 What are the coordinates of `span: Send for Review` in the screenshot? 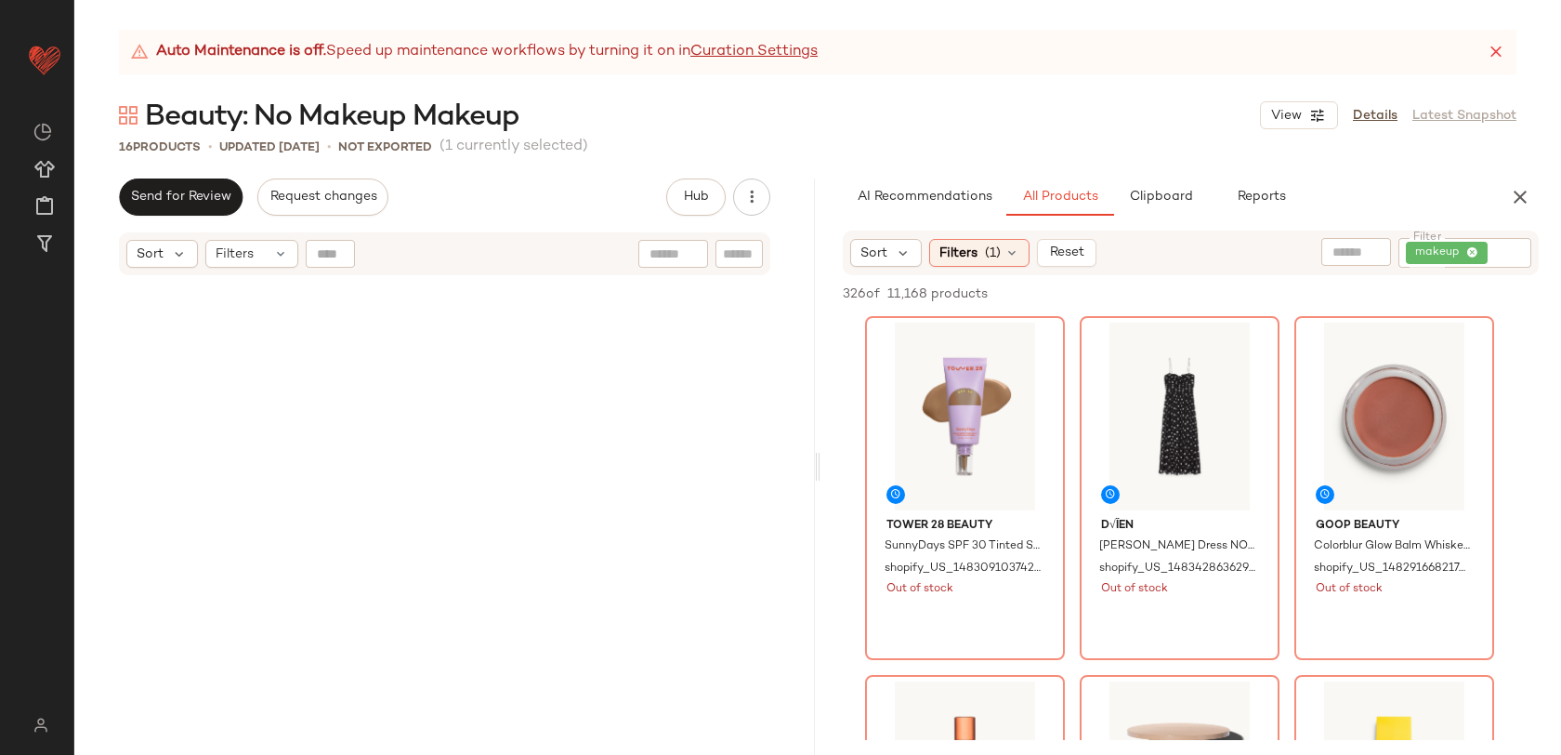 It's located at (180, 197).